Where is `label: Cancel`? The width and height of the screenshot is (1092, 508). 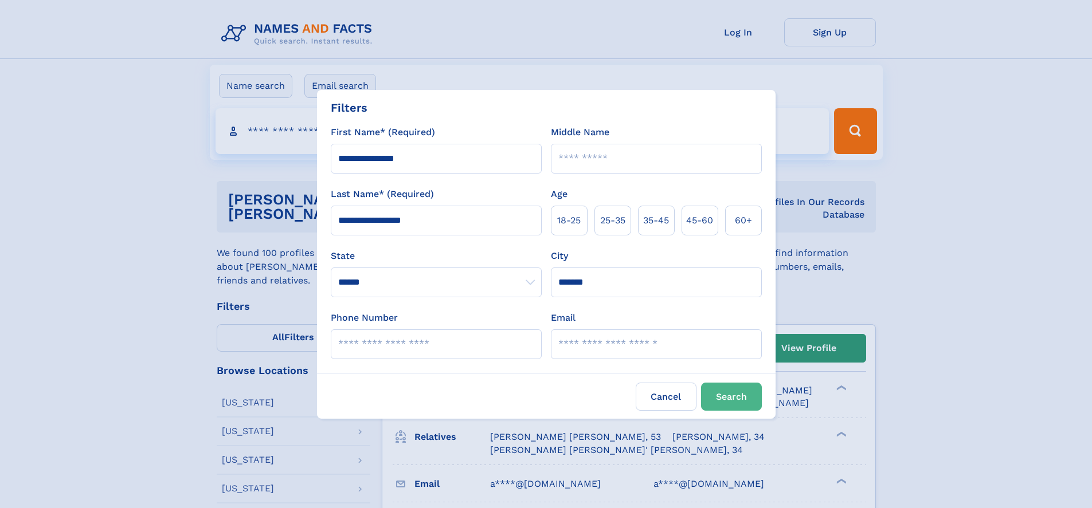
label: Cancel is located at coordinates (666, 397).